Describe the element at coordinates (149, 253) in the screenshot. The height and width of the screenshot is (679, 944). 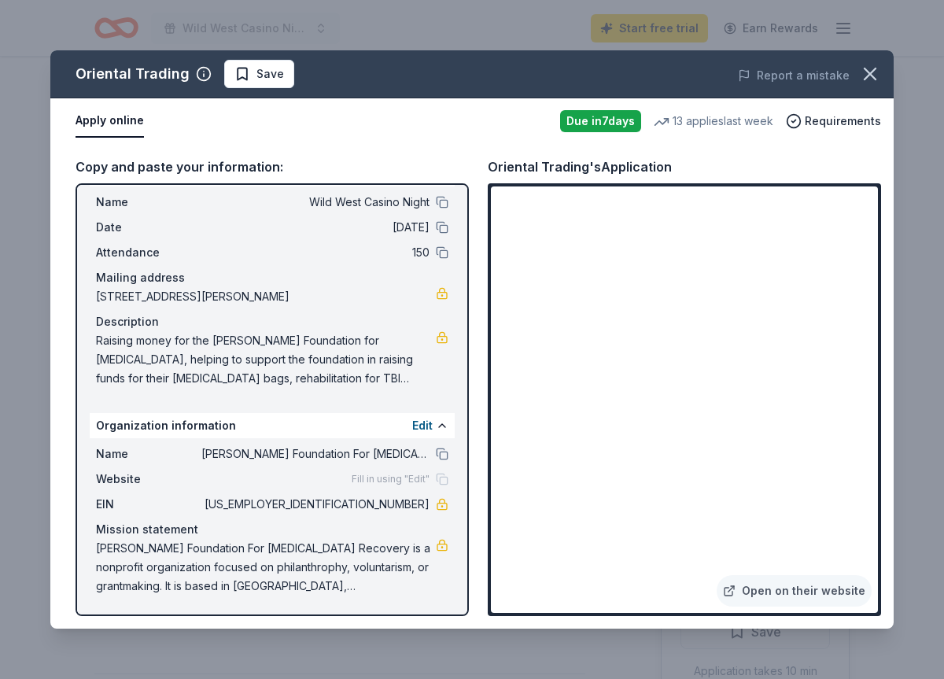
I see `span: Attendance` at that location.